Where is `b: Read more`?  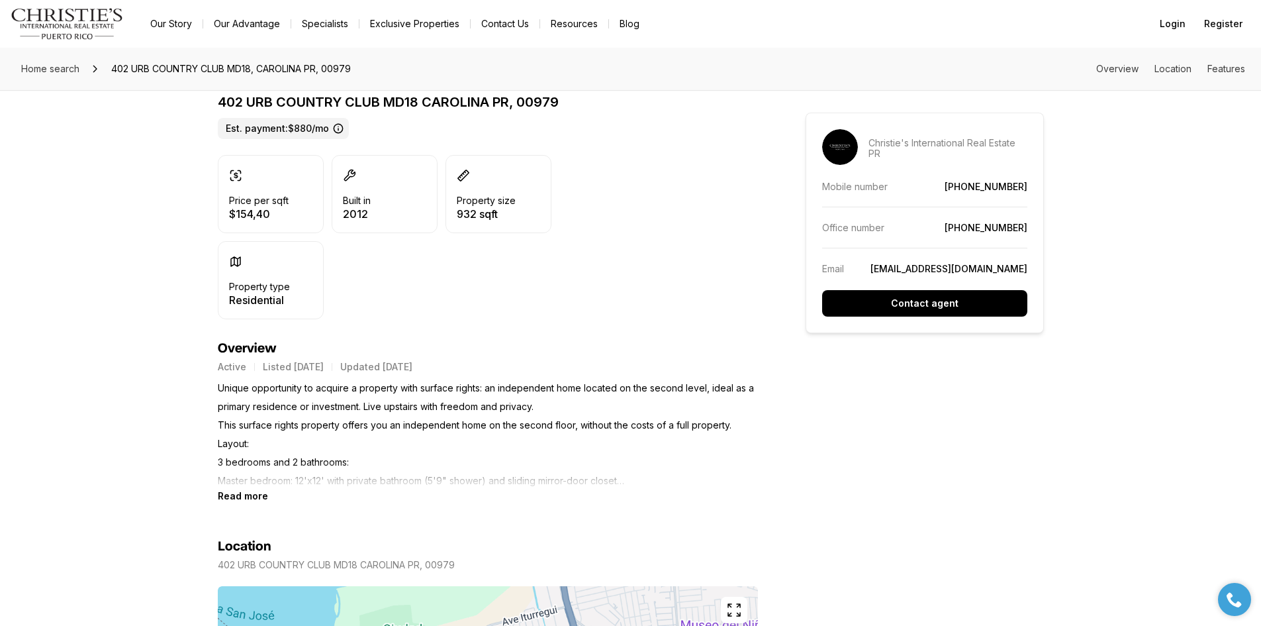
b: Read more is located at coordinates (243, 495).